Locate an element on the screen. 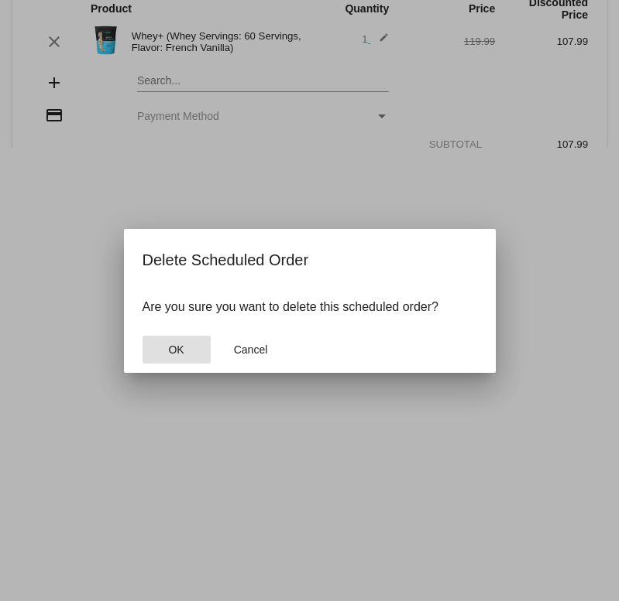 The height and width of the screenshot is (601, 619). h2: Delete Scheduled Order is located at coordinates (310, 260).